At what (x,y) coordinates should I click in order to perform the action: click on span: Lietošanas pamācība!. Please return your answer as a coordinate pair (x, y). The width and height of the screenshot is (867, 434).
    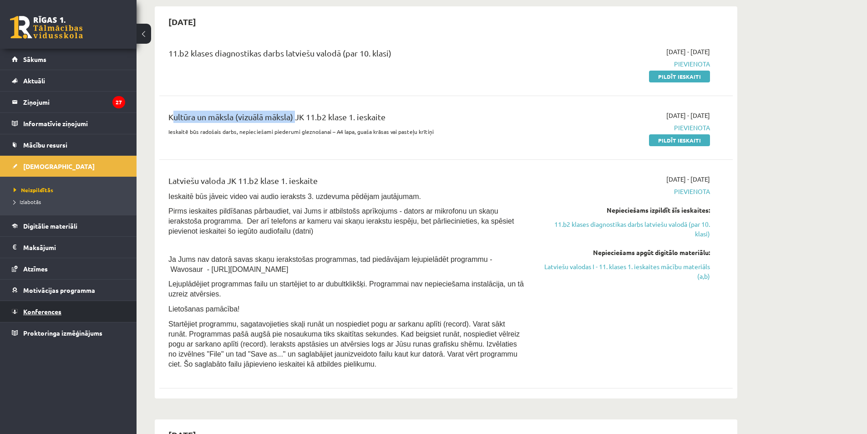
    Looking at the image, I should click on (204, 308).